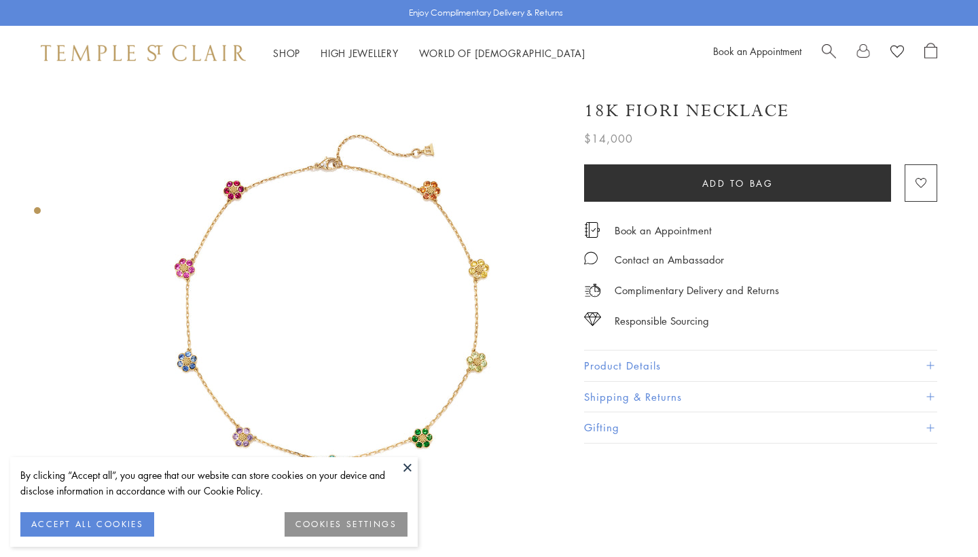 This screenshot has width=978, height=557. I want to click on img: MessageIcon-01_2.svg, so click(591, 258).